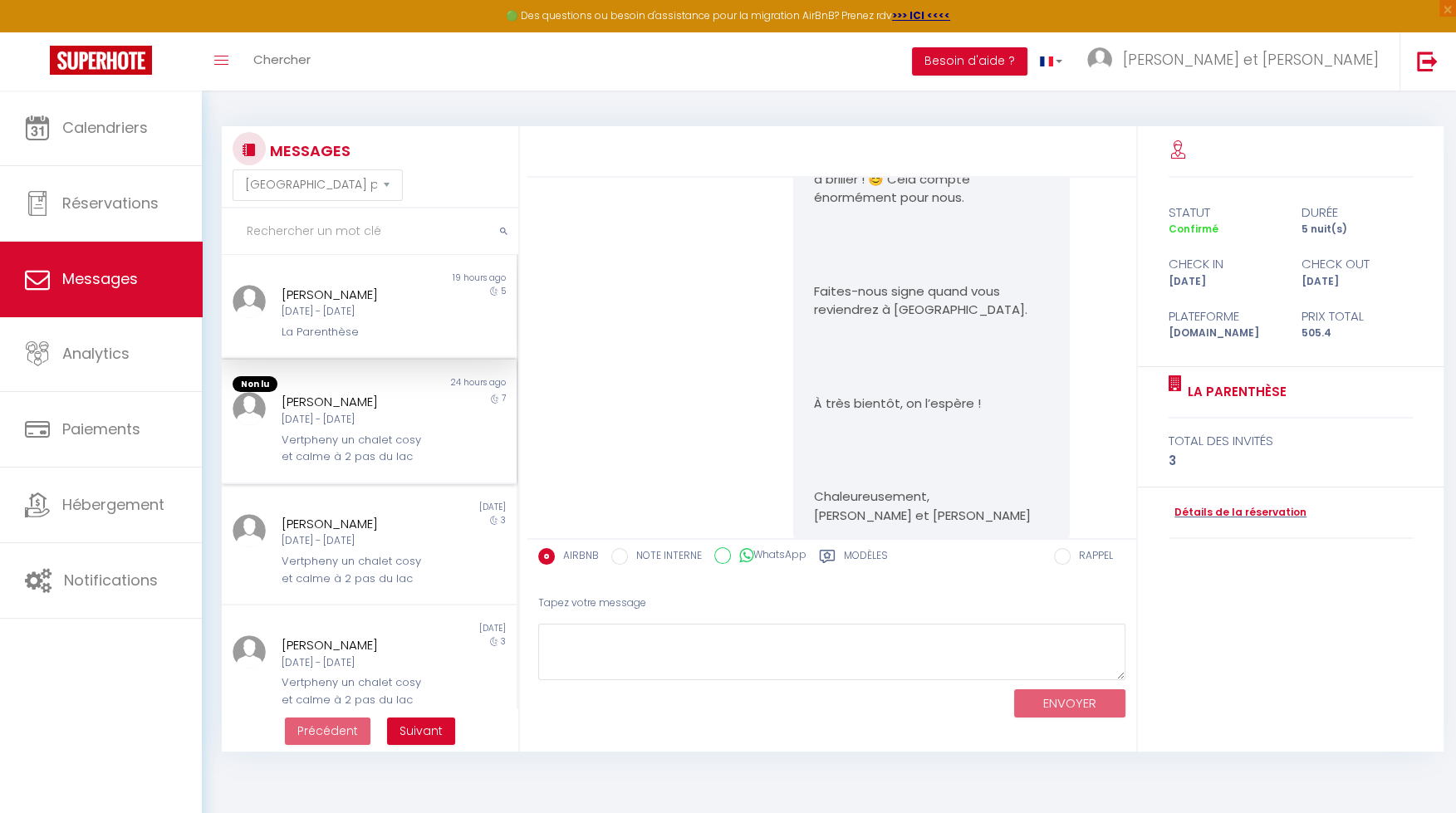 The width and height of the screenshot is (1456, 813). I want to click on div: 3, so click(1291, 461).